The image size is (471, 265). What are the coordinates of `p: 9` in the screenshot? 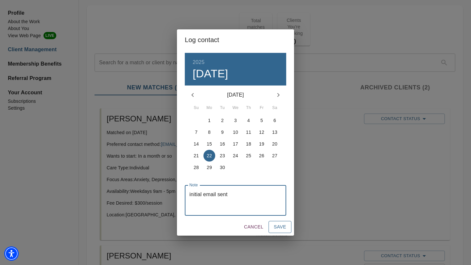 It's located at (222, 132).